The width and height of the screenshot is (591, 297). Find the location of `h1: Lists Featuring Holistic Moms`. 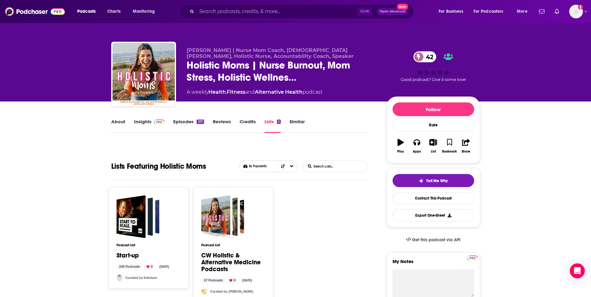

h1: Lists Featuring Holistic Moms is located at coordinates (159, 166).